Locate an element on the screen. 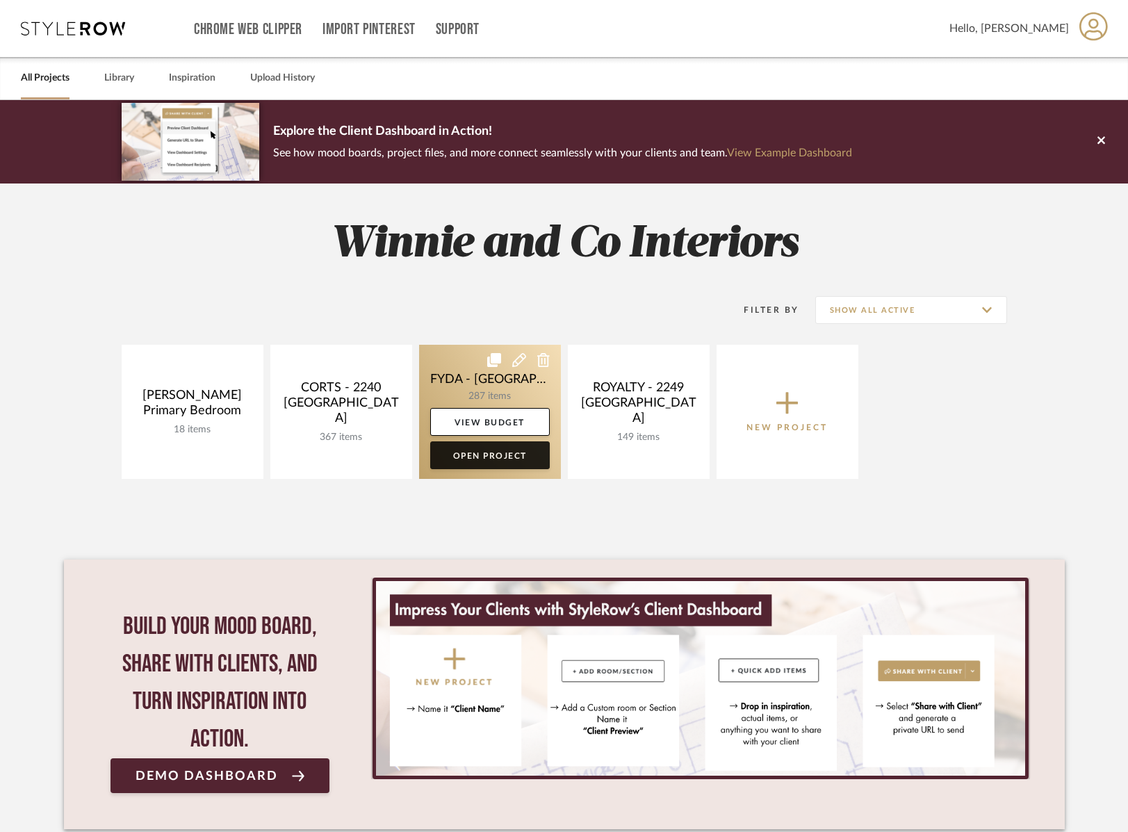  p: New Project is located at coordinates (787, 427).